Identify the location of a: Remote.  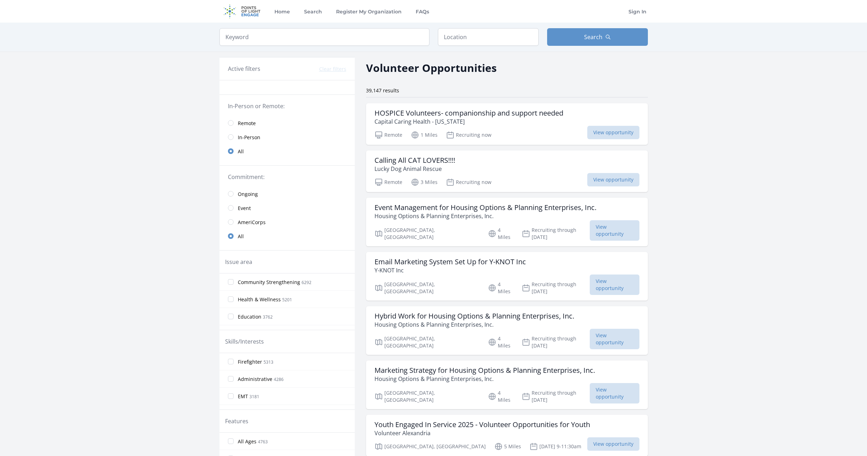
(287, 123).